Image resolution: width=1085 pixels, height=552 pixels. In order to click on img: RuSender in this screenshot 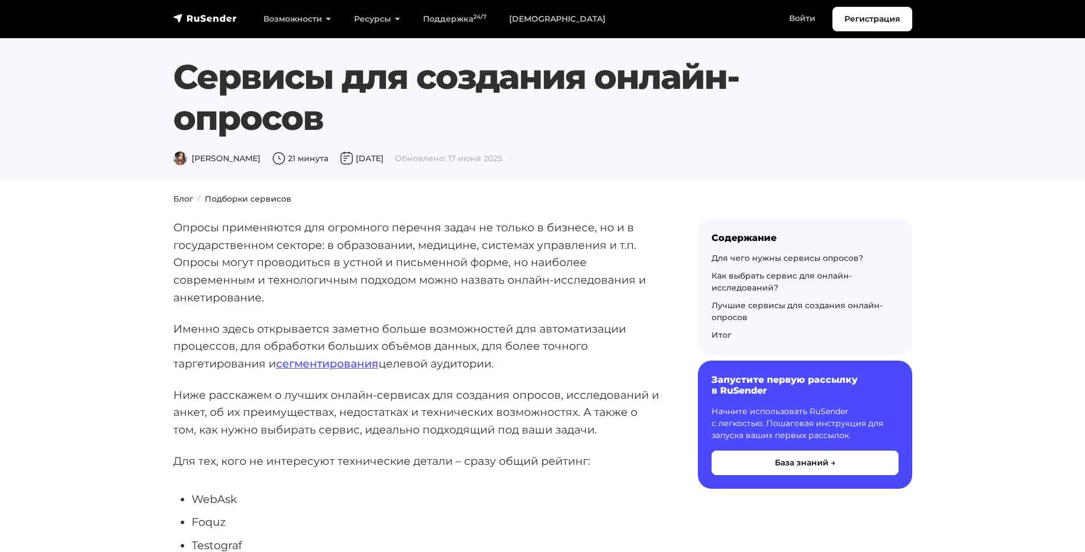, I will do `click(205, 18)`.